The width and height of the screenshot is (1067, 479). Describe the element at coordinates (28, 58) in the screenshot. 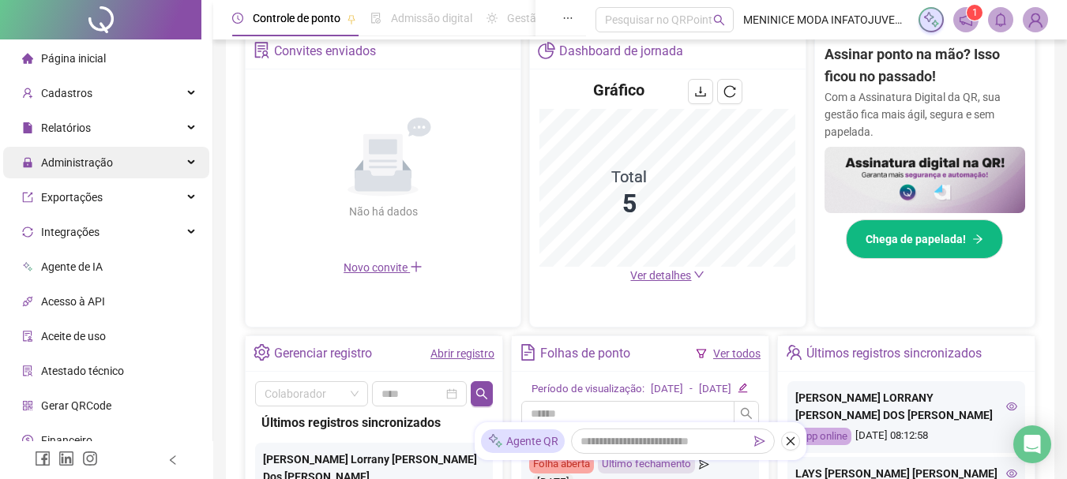

I see `span: home` at that location.